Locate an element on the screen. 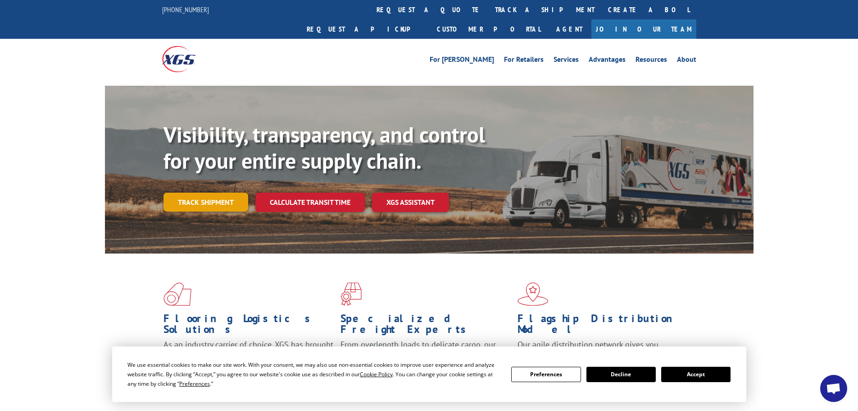 The height and width of the screenshot is (411, 858). span: Preferences is located at coordinates (195, 383).